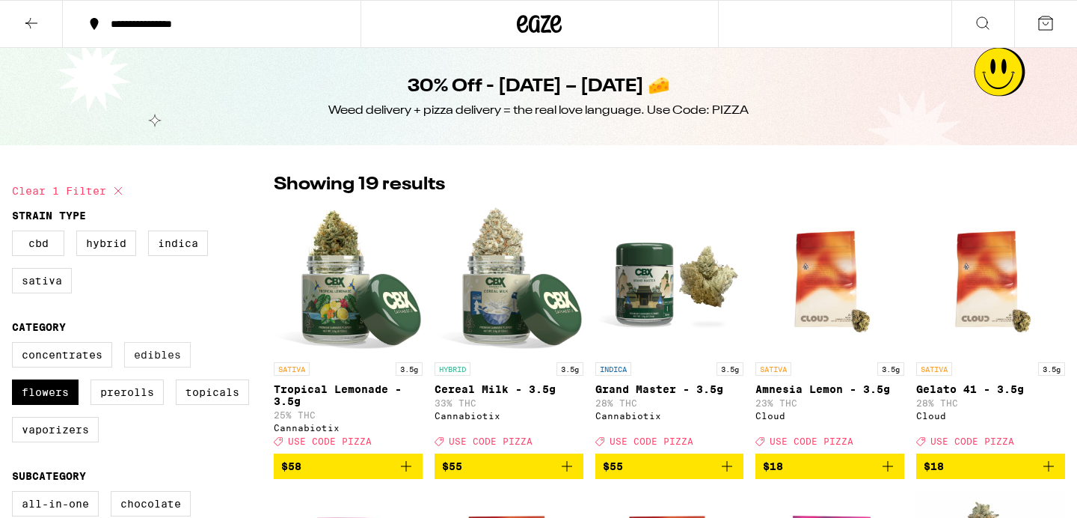 The height and width of the screenshot is (518, 1077). I want to click on a: Open page for Gelato 41 - 3.5g from Cloud, so click(990, 329).